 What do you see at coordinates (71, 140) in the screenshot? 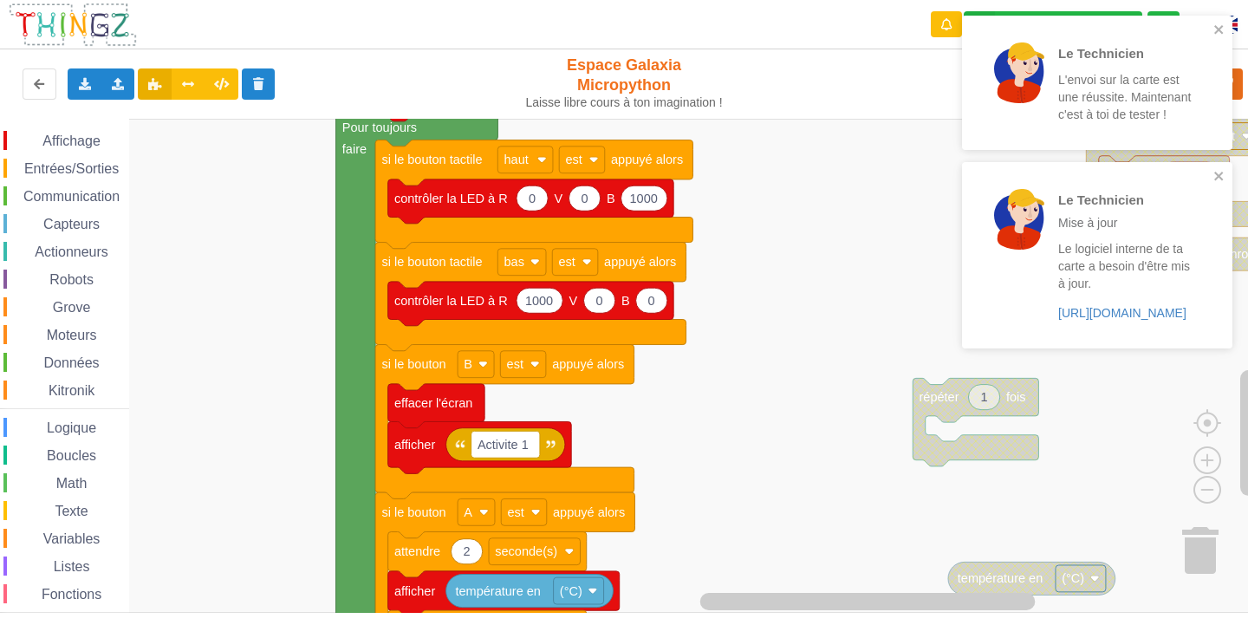
I see `span: Affichage` at bounding box center [71, 140].